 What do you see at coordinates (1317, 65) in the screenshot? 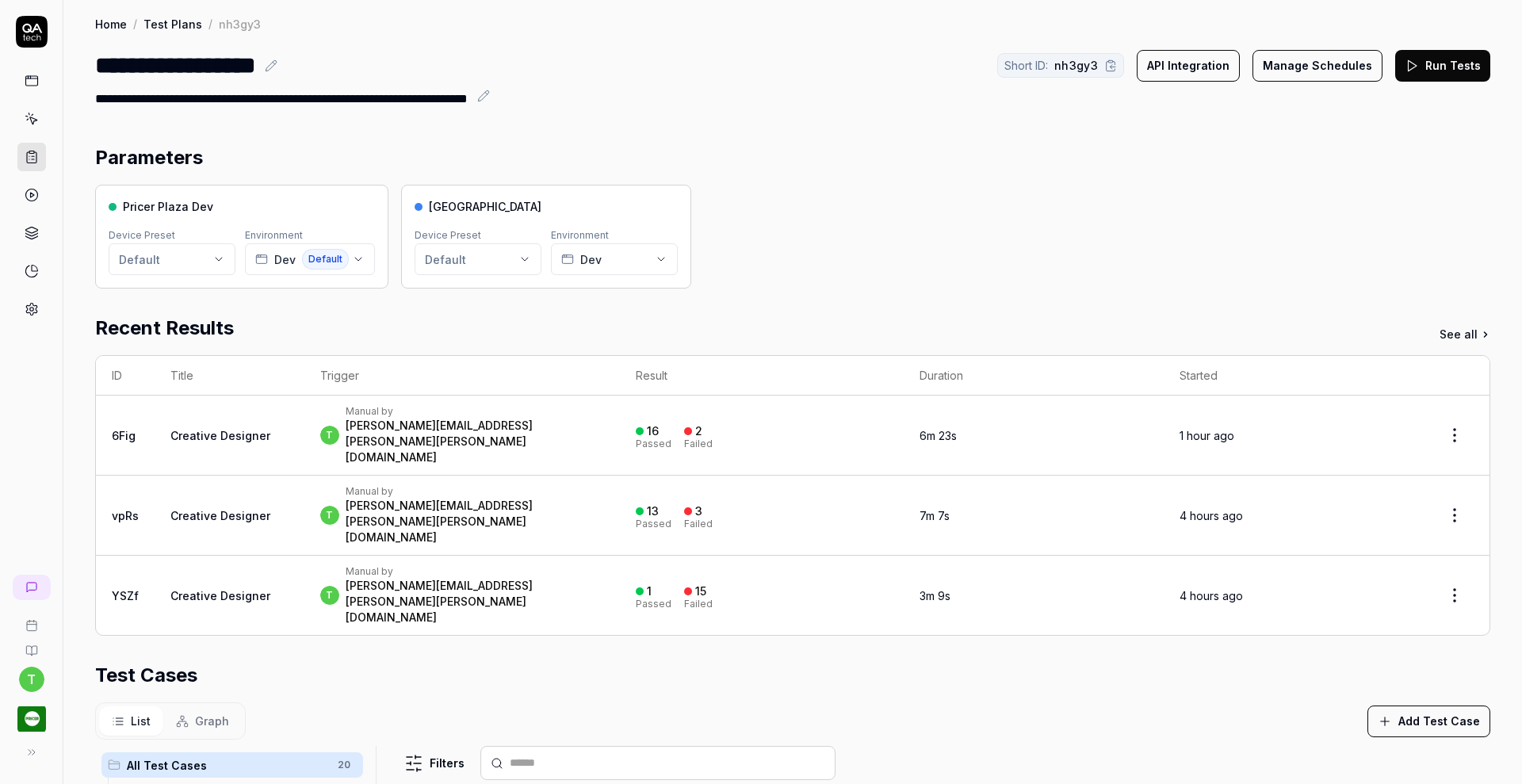
I see `button: Manage Schedules` at bounding box center [1317, 65].